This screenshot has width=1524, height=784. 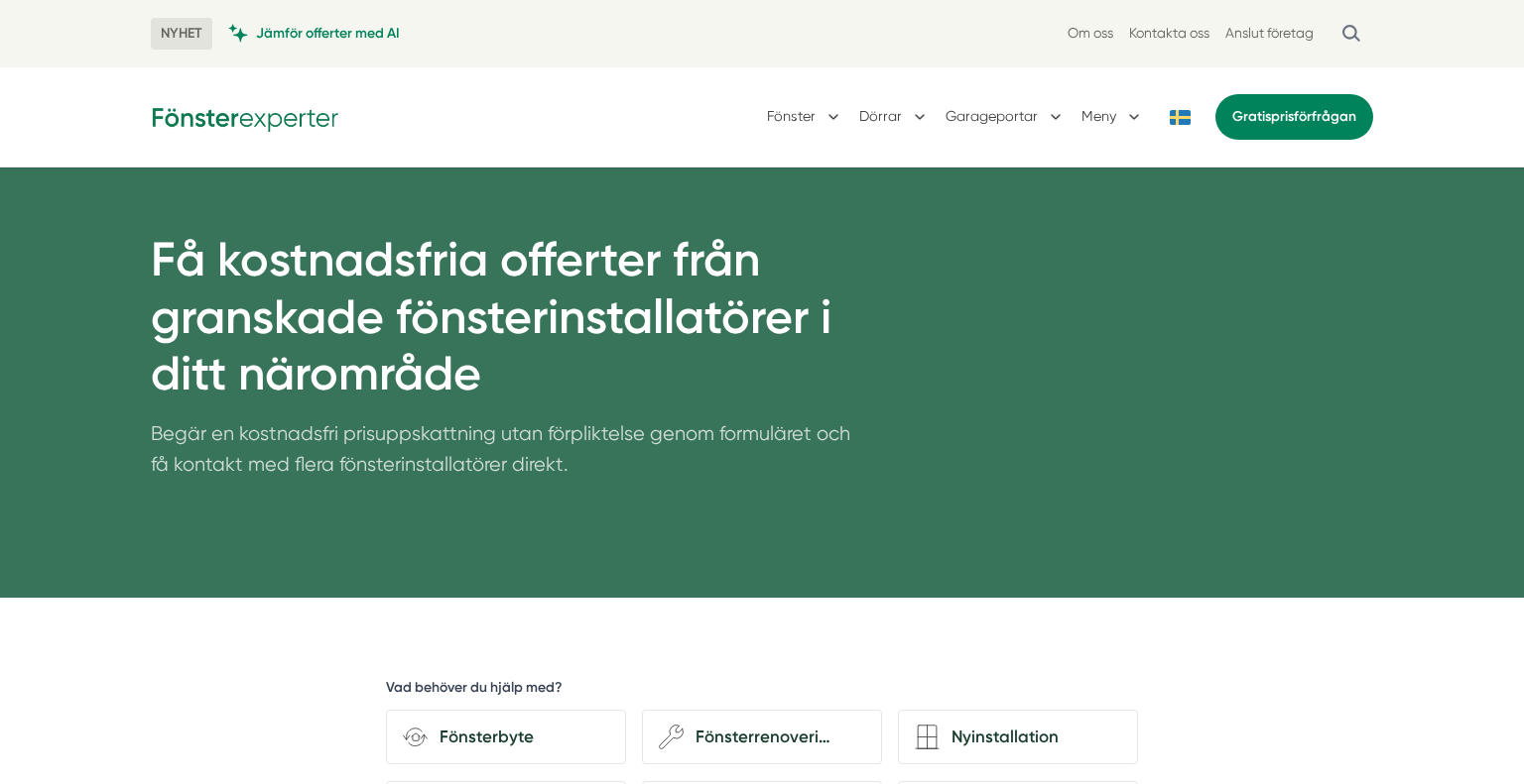 I want to click on h1: Få kostnadsfria offerter från granskade fönsterinstallatörer i ditt närområde, so click(x=501, y=324).